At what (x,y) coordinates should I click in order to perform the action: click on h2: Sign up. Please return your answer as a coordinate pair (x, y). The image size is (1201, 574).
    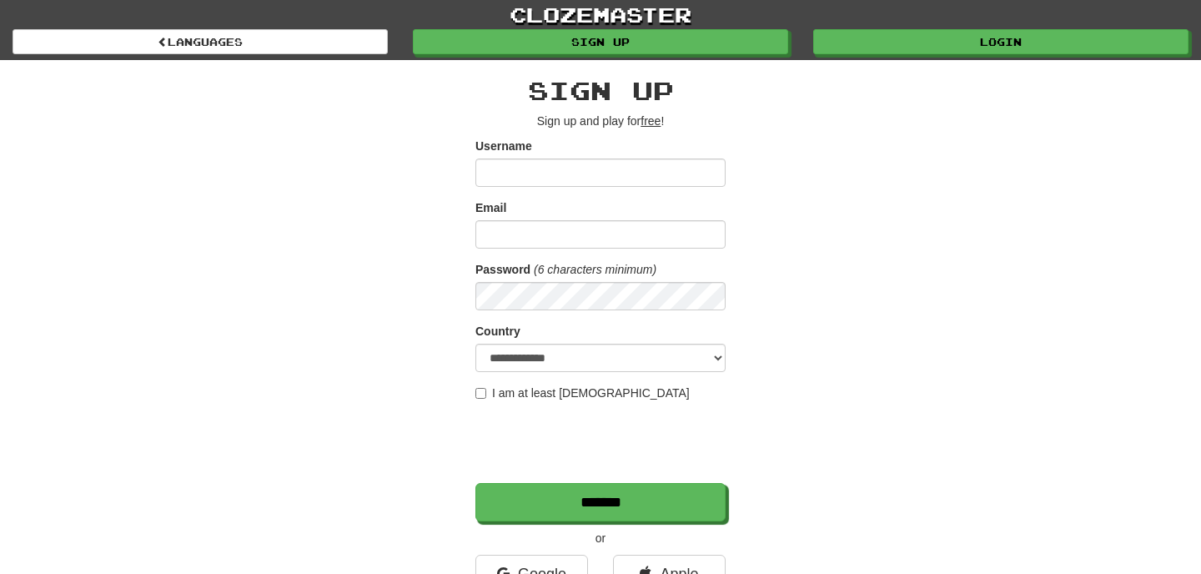
    Looking at the image, I should click on (600, 90).